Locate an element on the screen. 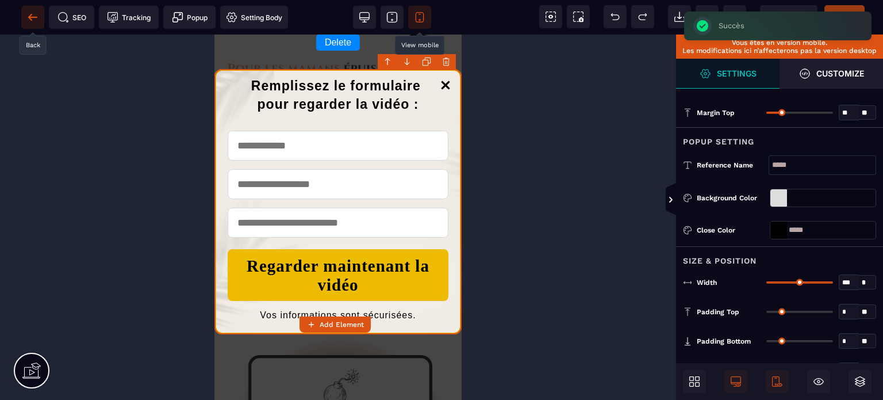  span: Screenshot is located at coordinates (578, 17).